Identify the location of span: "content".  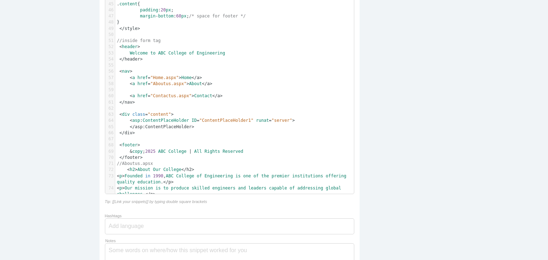
(159, 114).